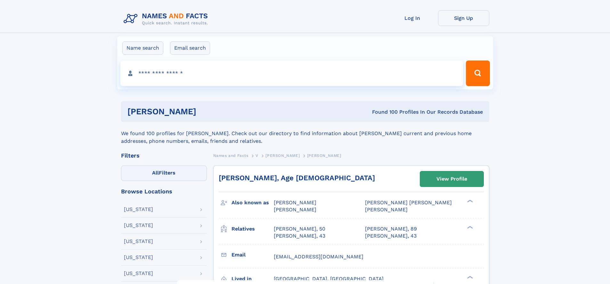  What do you see at coordinates (383, 112) in the screenshot?
I see `div: Found 100 Profiles In Our Records Database` at bounding box center [383, 112].